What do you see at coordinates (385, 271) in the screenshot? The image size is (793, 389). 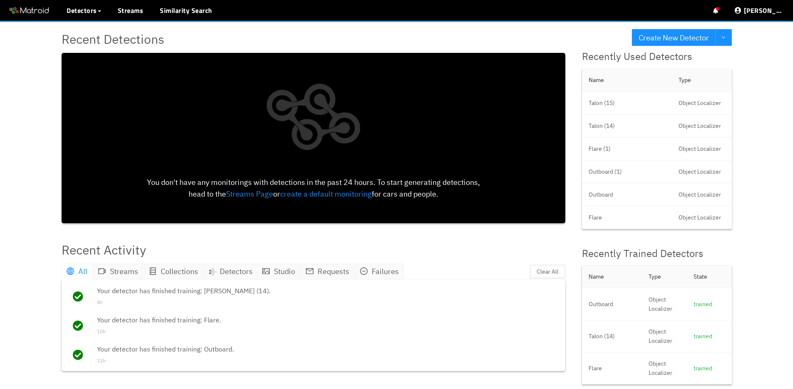 I see `span: Failures` at bounding box center [385, 271].